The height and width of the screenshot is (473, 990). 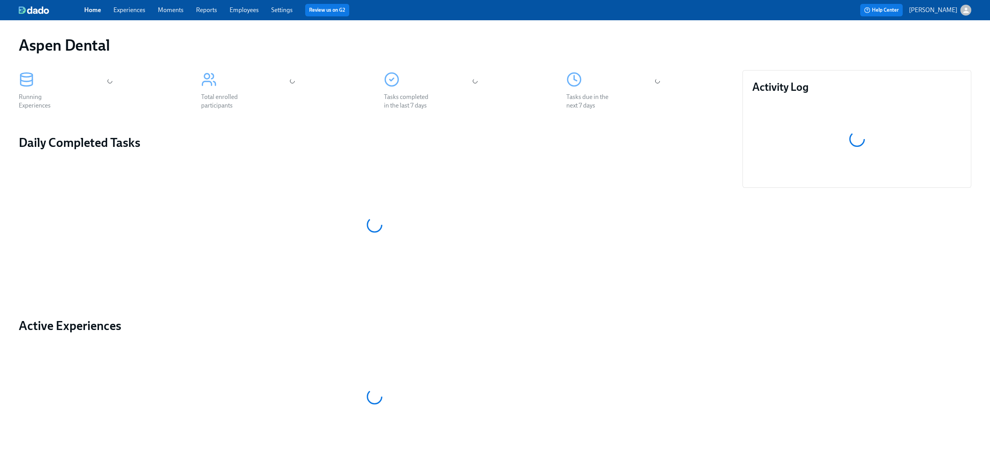 I want to click on h2: Active Experiences, so click(x=374, y=326).